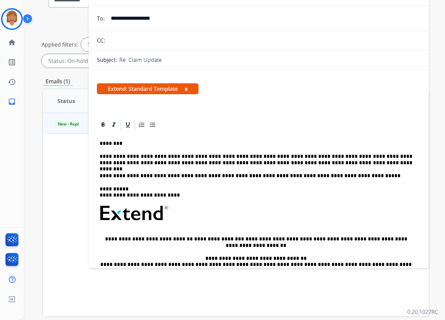 The height and width of the screenshot is (320, 445). What do you see at coordinates (103, 125) in the screenshot?
I see `div: Bold` at bounding box center [103, 125].